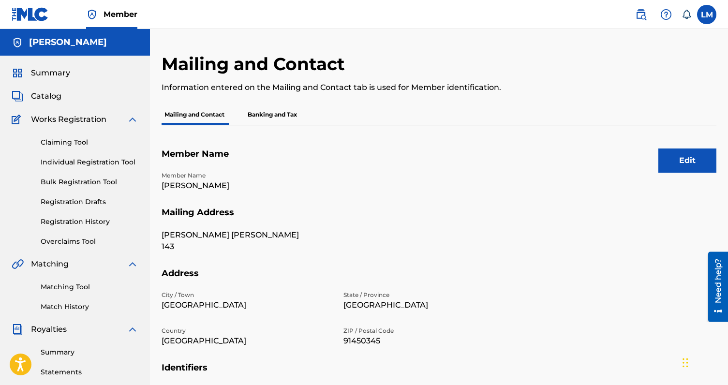 This screenshot has width=728, height=385. What do you see at coordinates (641, 15) in the screenshot?
I see `img: search` at bounding box center [641, 15].